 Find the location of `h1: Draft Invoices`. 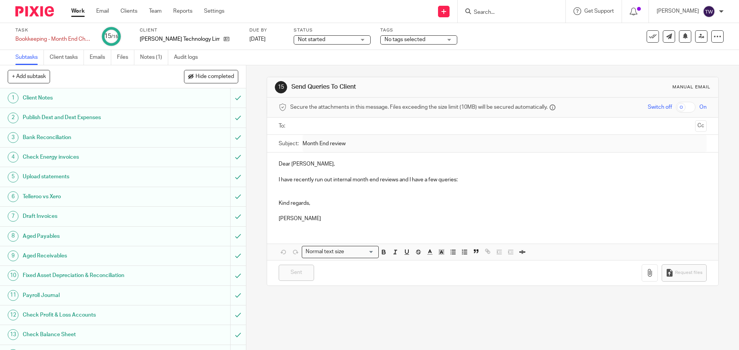

h1: Draft Invoices is located at coordinates (89, 217).